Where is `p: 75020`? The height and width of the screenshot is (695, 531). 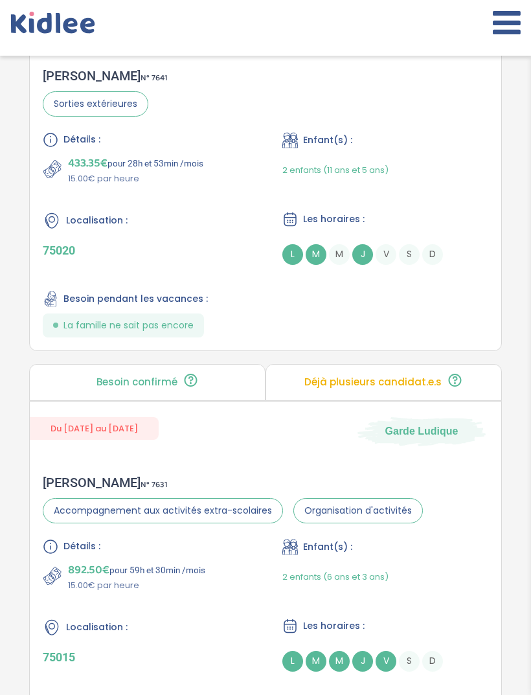
p: 75020 is located at coordinates (146, 250).